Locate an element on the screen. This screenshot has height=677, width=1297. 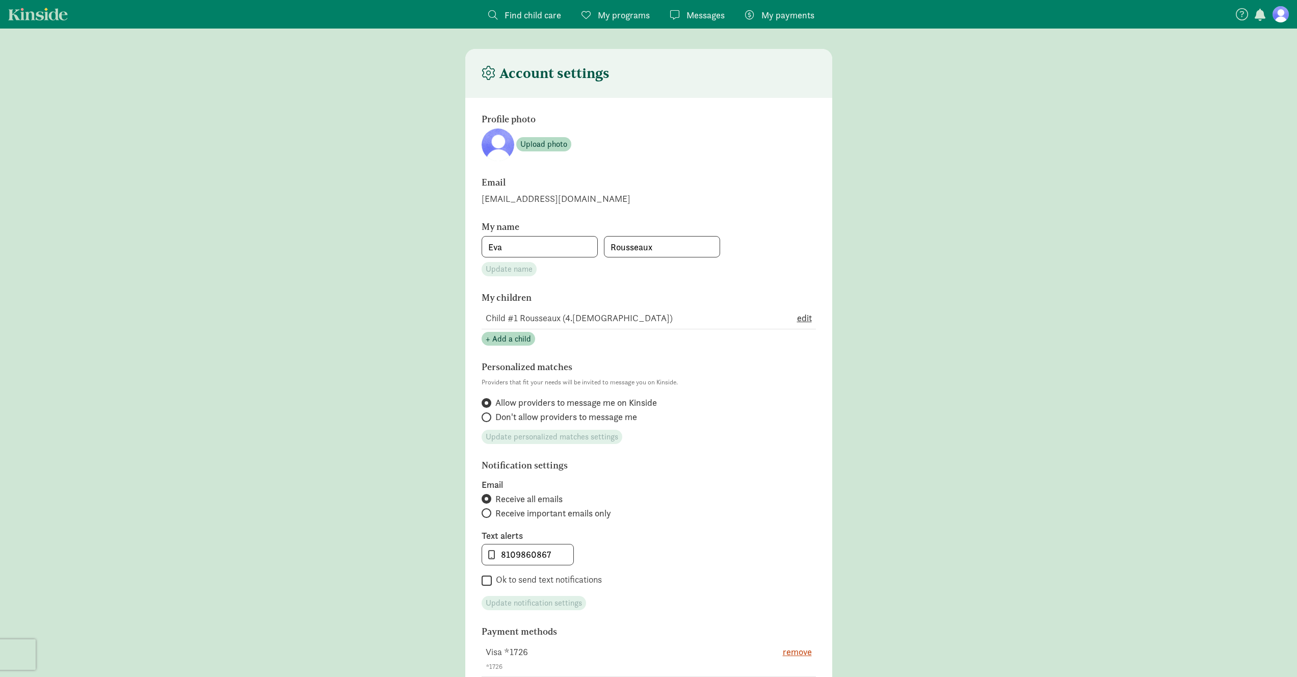
span: Allow providers to message me on Kinside is located at coordinates (576, 403).